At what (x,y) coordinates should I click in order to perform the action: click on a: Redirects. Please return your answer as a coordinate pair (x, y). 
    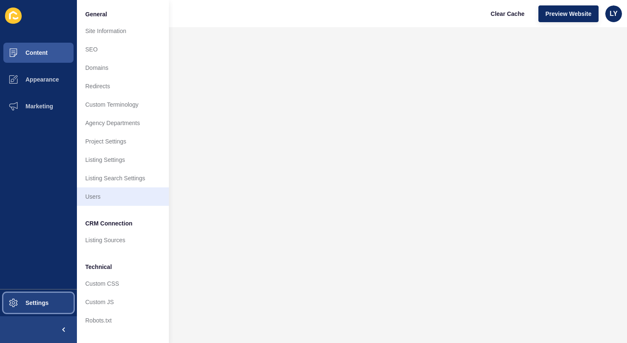
    Looking at the image, I should click on (123, 86).